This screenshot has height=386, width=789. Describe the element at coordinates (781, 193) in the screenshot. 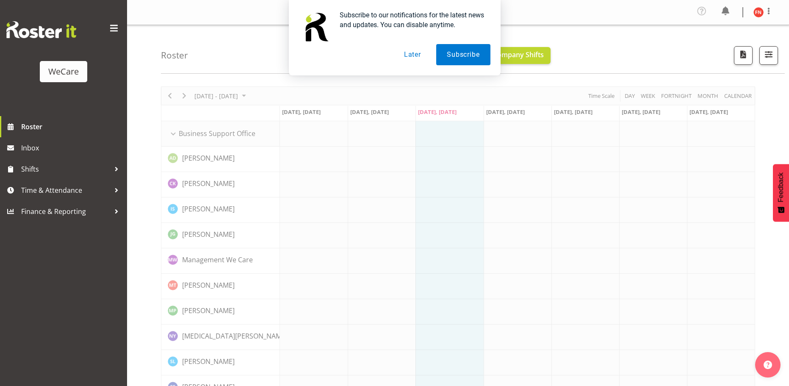

I see `button: Feedback - Show survey` at that location.